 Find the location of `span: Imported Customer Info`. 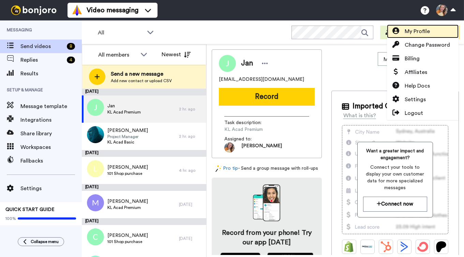

span: Imported Customer Info is located at coordinates (392, 106).